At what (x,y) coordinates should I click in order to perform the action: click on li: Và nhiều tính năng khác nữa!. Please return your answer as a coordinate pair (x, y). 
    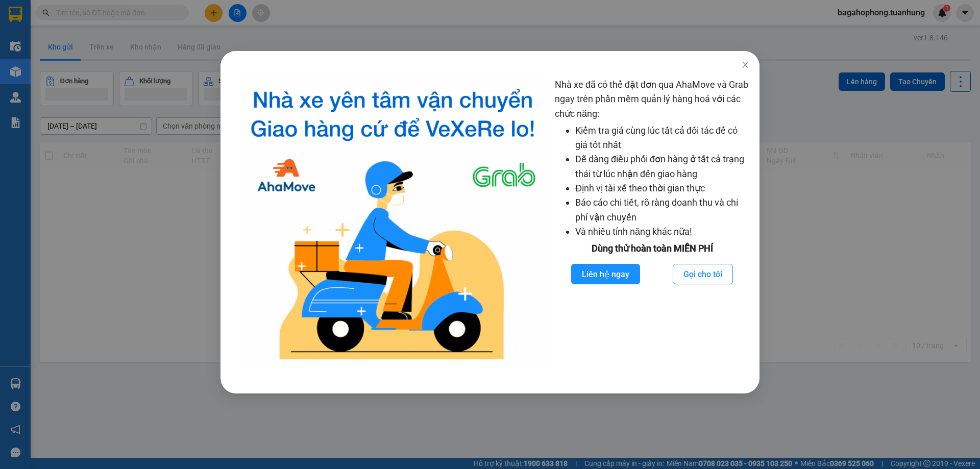
    Looking at the image, I should click on (662, 232).